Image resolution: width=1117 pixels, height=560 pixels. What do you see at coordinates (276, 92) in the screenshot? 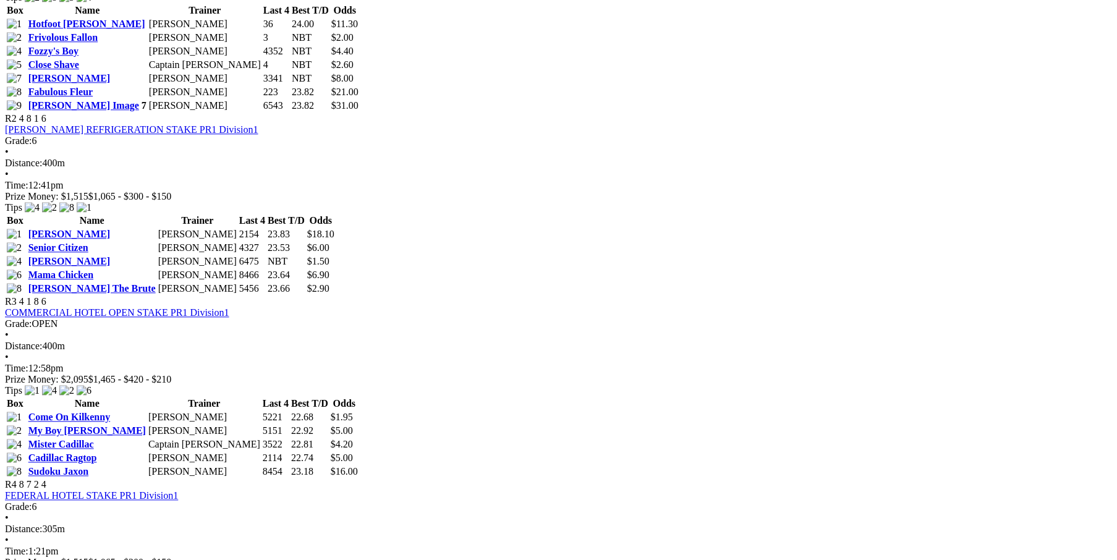
I see `td: 223` at bounding box center [276, 92].